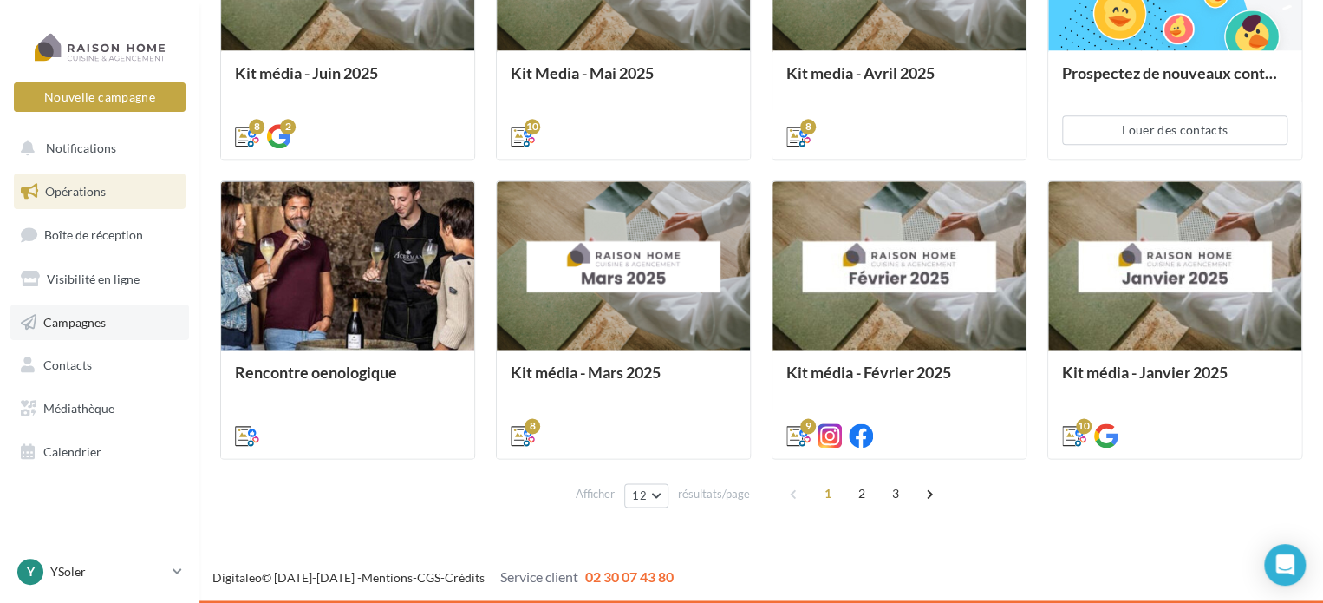 This screenshot has height=603, width=1323. What do you see at coordinates (639, 495) in the screenshot?
I see `span: 12` at bounding box center [639, 495].